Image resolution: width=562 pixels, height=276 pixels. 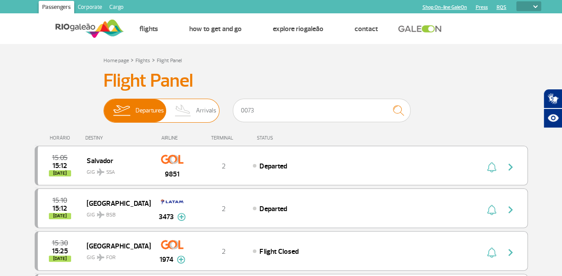 What do you see at coordinates (278, 251) in the screenshot?
I see `span: Flight Closed` at bounding box center [278, 251].